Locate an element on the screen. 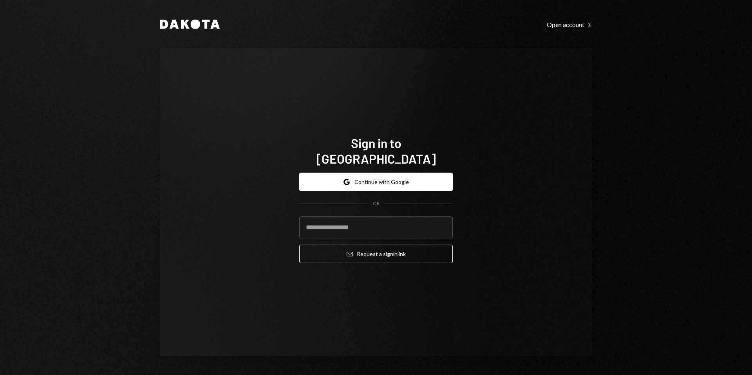  div: Open account is located at coordinates (570, 25).